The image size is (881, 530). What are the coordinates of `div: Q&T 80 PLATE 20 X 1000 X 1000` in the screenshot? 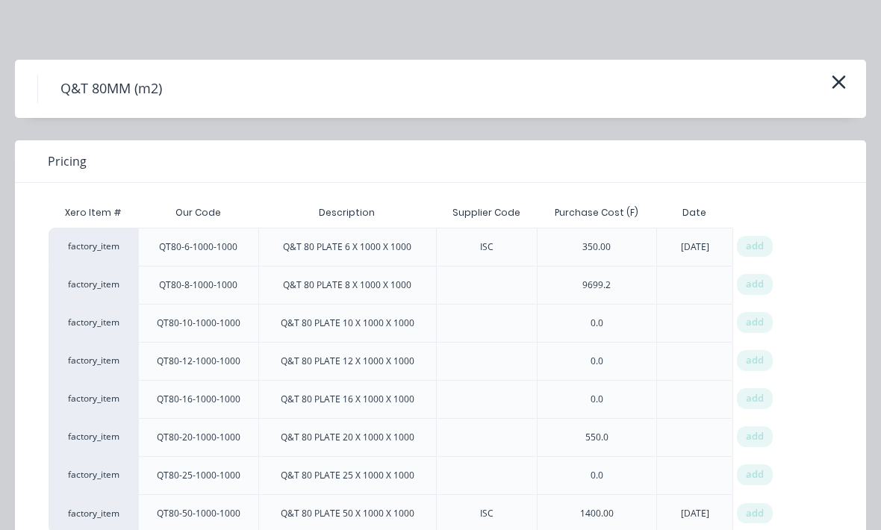 It's located at (347, 437).